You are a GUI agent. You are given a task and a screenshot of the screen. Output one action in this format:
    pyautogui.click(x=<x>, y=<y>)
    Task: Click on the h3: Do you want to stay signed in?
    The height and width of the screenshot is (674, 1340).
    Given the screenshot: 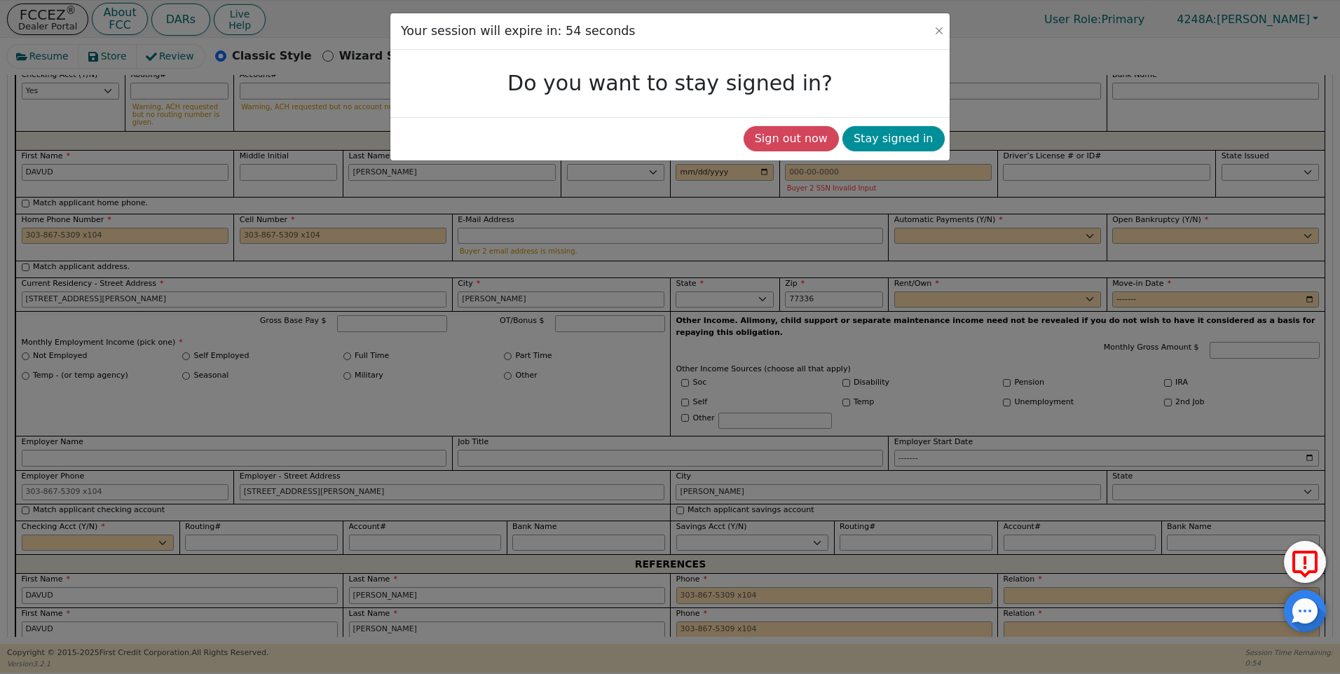 What is the action you would take?
    pyautogui.click(x=670, y=83)
    